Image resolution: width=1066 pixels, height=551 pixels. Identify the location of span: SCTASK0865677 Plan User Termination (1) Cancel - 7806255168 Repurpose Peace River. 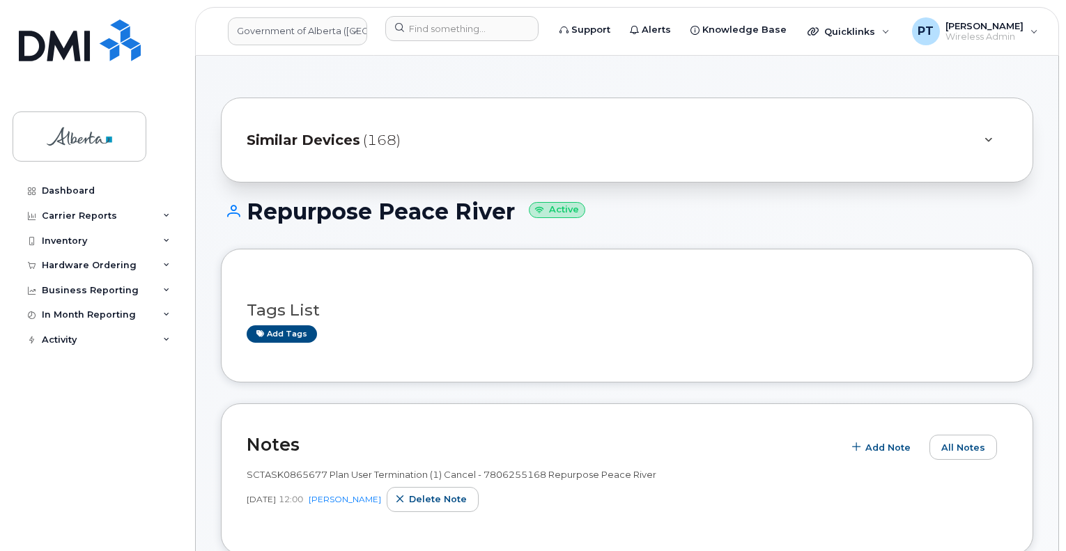
(452, 475).